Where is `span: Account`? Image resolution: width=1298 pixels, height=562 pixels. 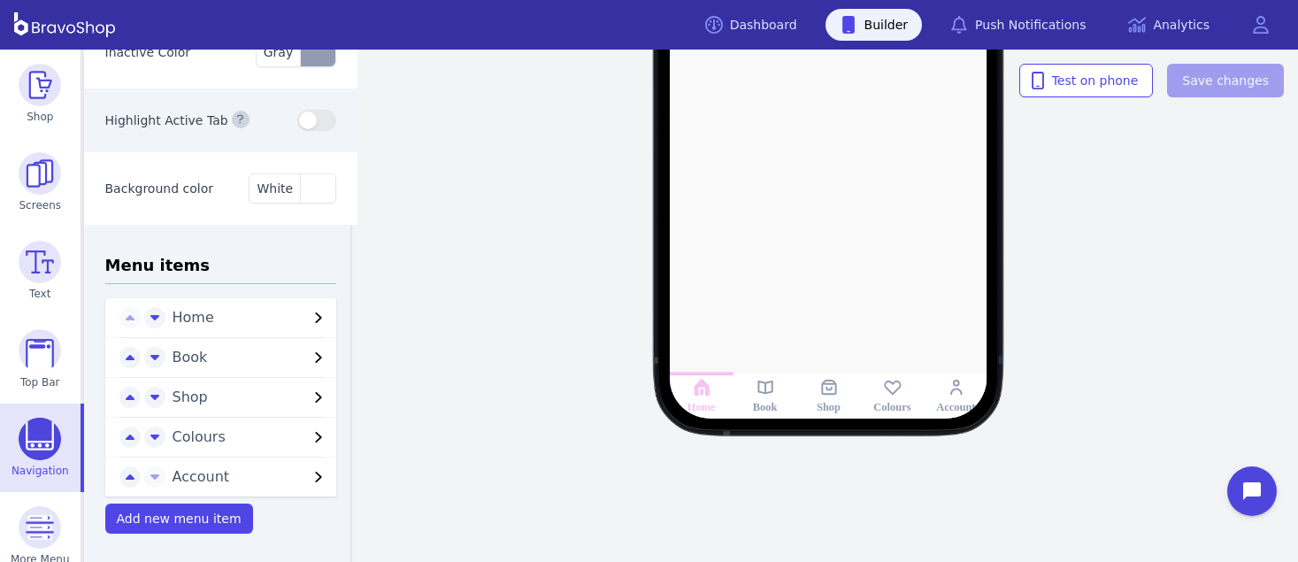 span: Account is located at coordinates (241, 477).